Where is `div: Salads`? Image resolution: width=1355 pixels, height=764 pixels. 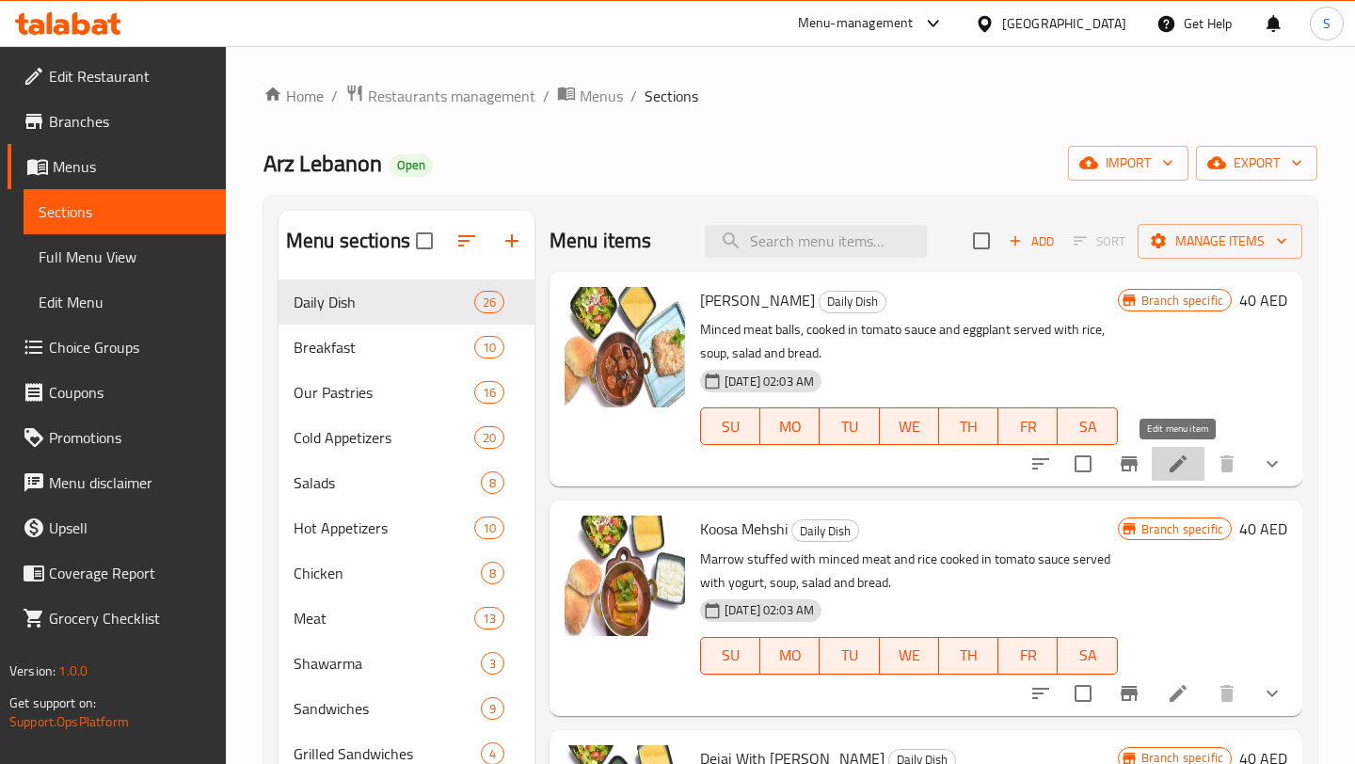
div: Salads is located at coordinates (387, 483).